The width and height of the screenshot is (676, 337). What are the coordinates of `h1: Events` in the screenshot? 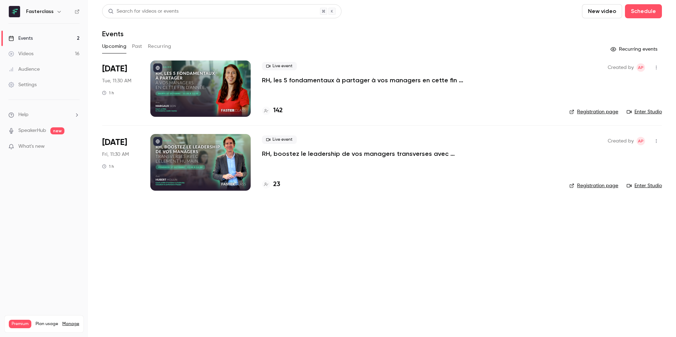 It's located at (113, 34).